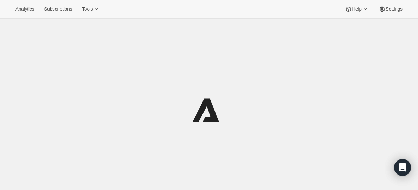  What do you see at coordinates (25, 9) in the screenshot?
I see `span: Analytics` at bounding box center [25, 9].